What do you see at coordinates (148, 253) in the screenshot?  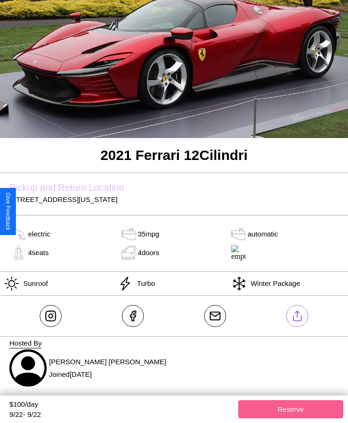 I see `p: 4 doors` at bounding box center [148, 253].